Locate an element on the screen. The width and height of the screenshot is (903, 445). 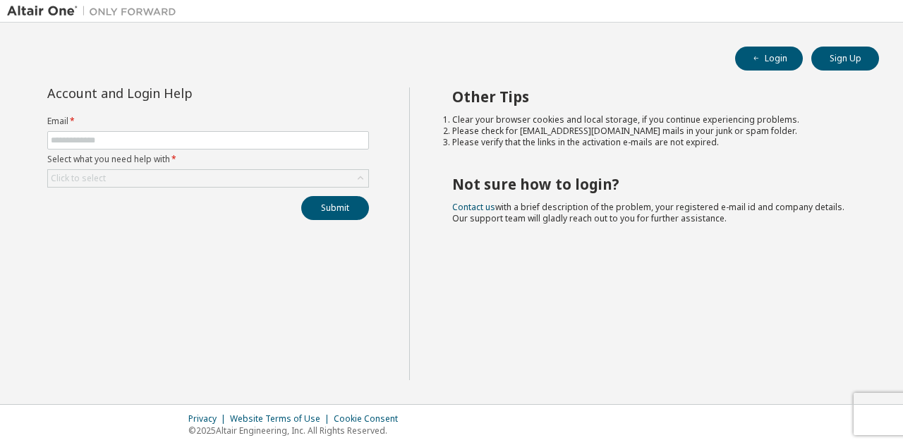
div: Privacy is located at coordinates (209, 419).